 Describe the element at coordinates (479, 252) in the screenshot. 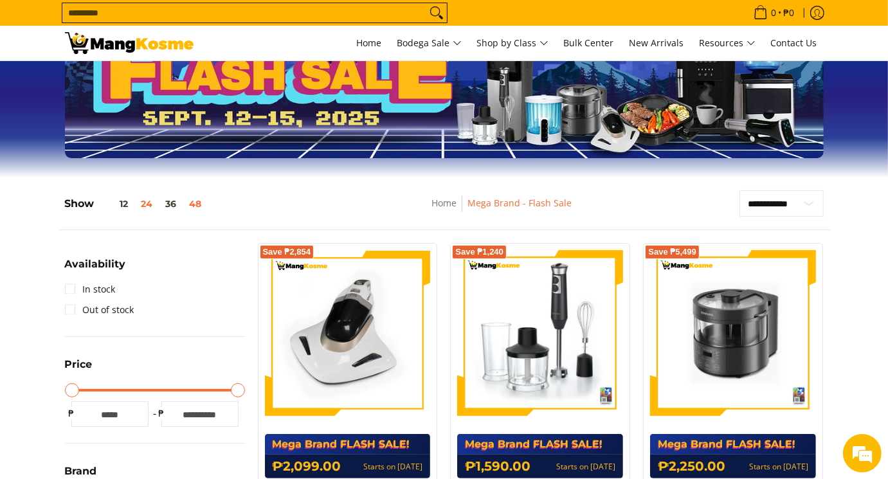

I see `span: Save ₱1,240` at that location.